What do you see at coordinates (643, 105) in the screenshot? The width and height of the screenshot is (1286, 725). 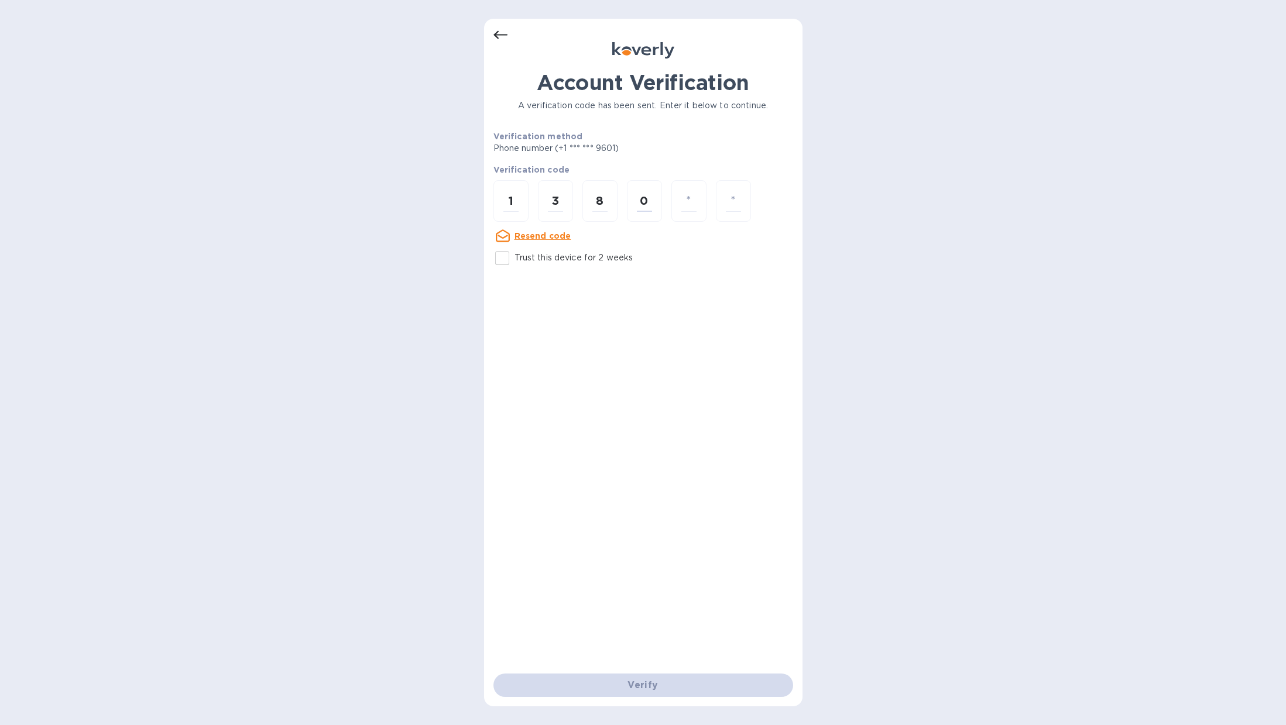 I see `p: A verification code has been sent. Enter it below to continue.` at bounding box center [643, 105].